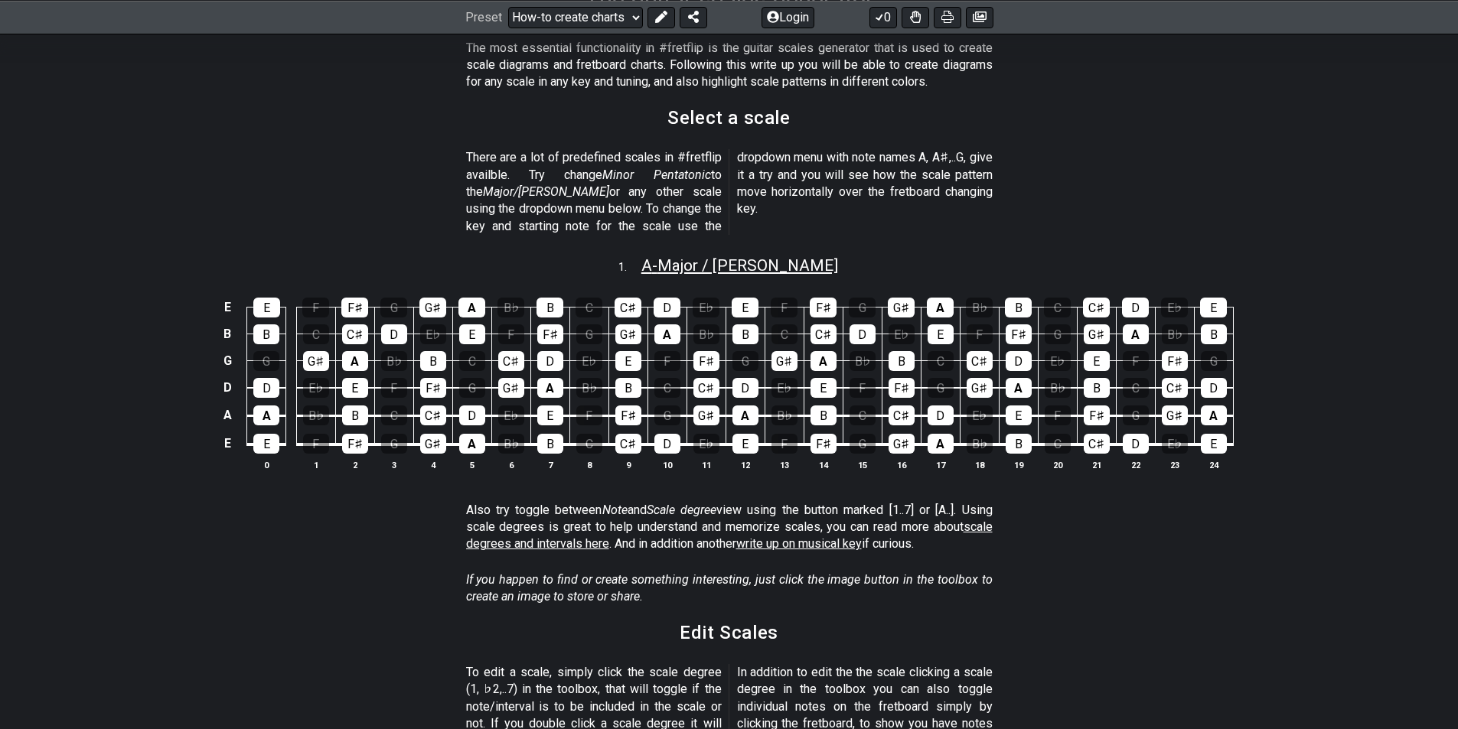  Describe the element at coordinates (1057, 465) in the screenshot. I see `th: 20` at that location.